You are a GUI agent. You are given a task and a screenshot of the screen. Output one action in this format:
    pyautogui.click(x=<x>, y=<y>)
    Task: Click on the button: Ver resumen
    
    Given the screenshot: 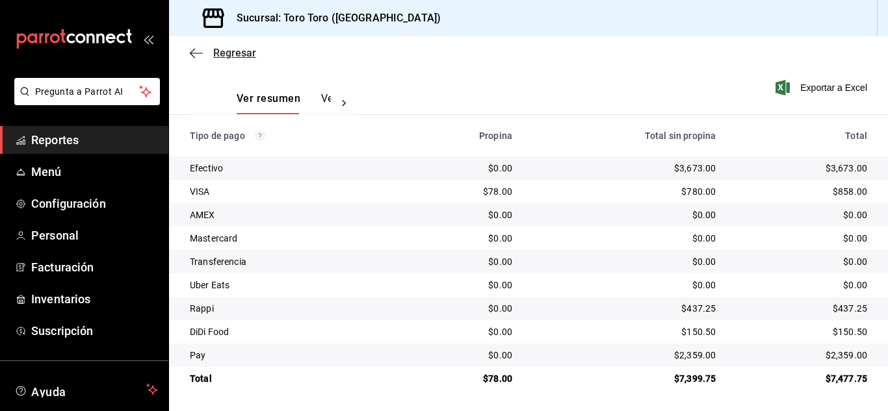 What is the action you would take?
    pyautogui.click(x=268, y=103)
    